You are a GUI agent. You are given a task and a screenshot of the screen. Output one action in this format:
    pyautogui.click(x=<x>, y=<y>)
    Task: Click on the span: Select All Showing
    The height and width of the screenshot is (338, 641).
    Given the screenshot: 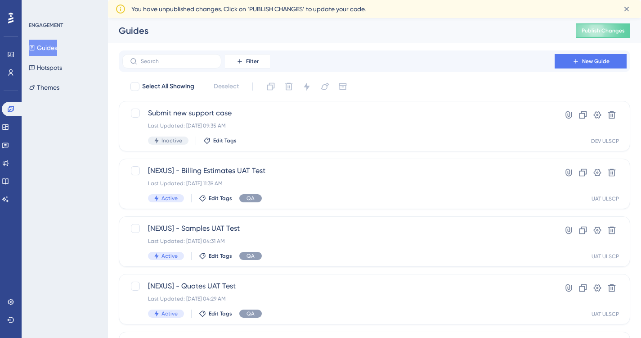 What is the action you would take?
    pyautogui.click(x=168, y=86)
    